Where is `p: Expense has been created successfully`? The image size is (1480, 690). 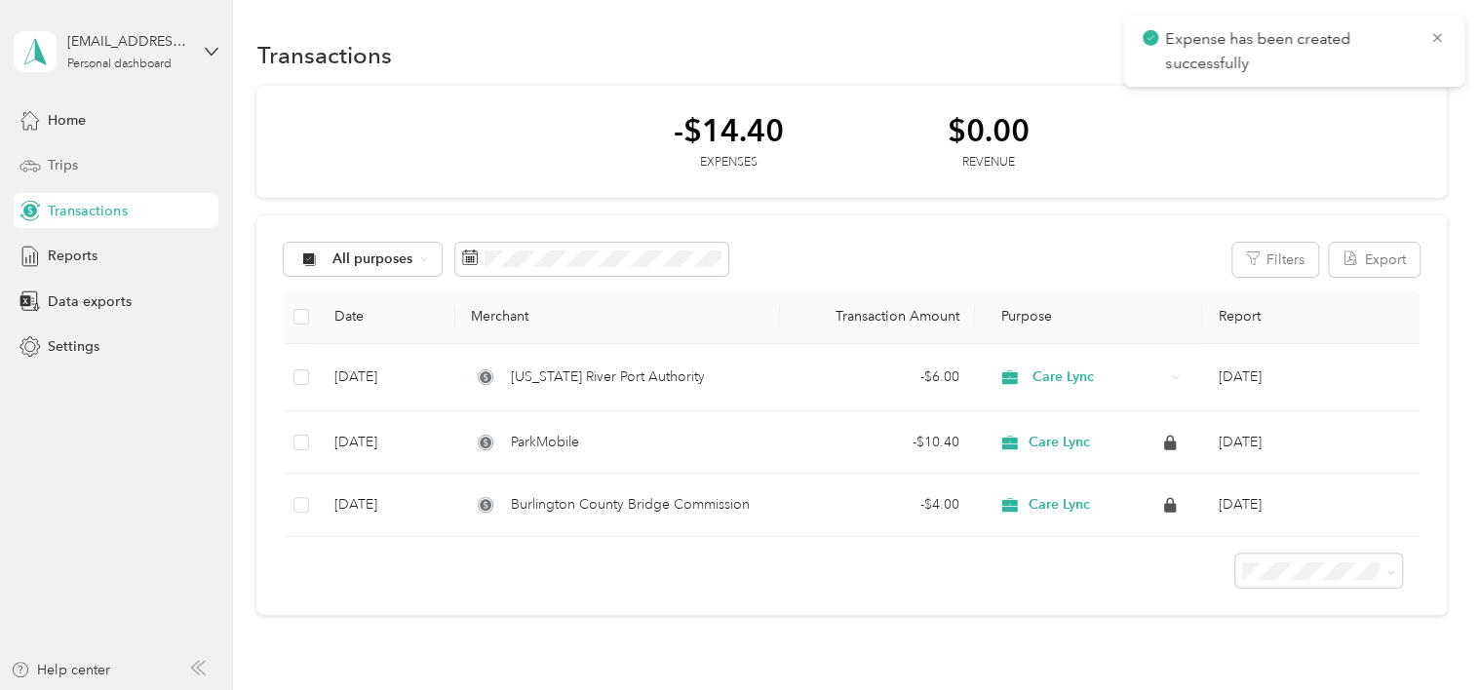 p: Expense has been created successfully is located at coordinates (1290, 51).